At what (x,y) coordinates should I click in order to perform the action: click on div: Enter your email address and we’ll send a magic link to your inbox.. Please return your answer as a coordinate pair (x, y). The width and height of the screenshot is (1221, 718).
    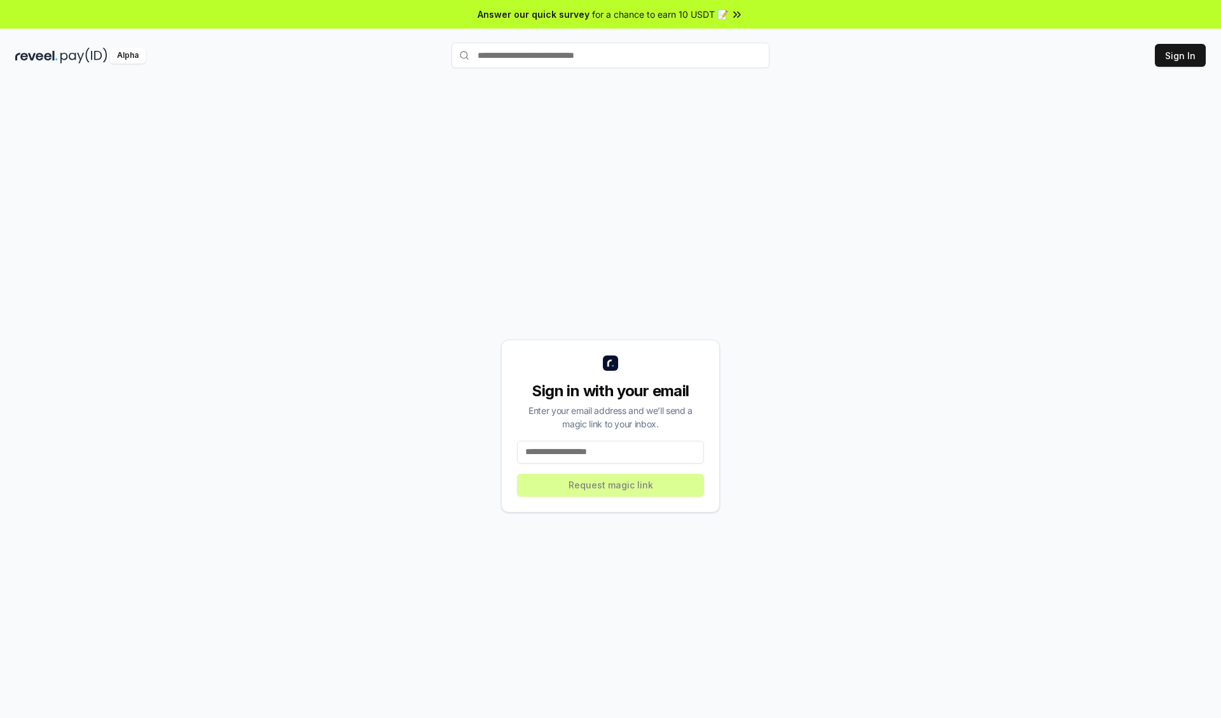
    Looking at the image, I should click on (611, 417).